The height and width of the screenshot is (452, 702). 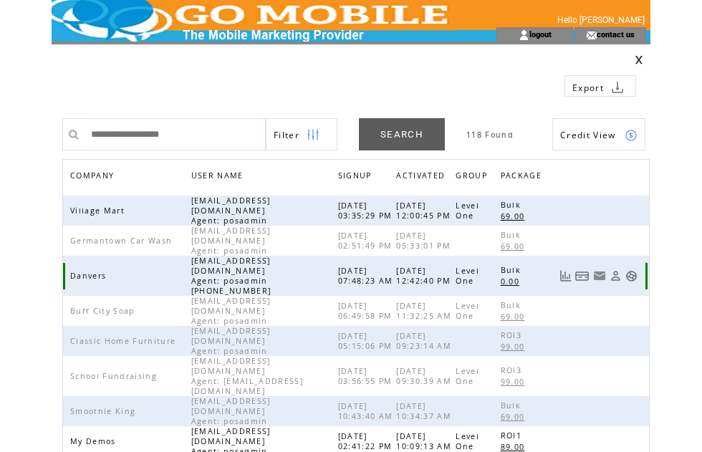 I want to click on a: View Profile, so click(x=615, y=276).